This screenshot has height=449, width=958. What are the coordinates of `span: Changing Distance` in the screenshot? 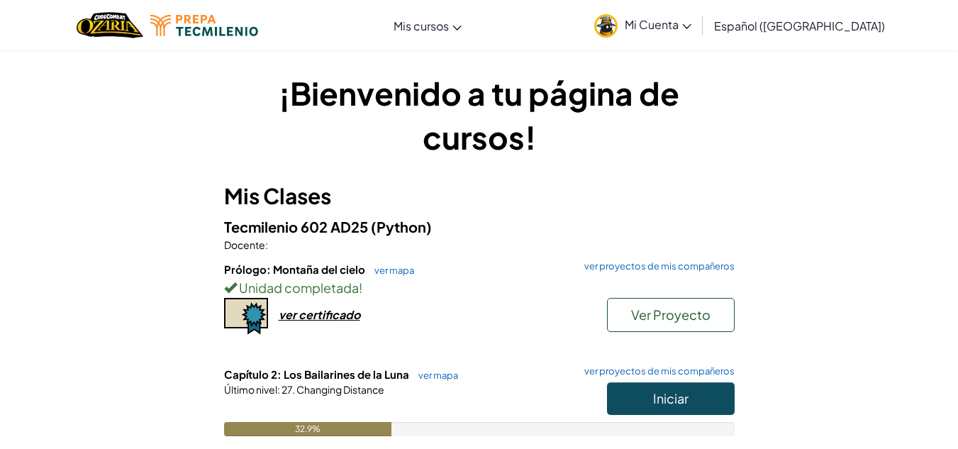 It's located at (340, 389).